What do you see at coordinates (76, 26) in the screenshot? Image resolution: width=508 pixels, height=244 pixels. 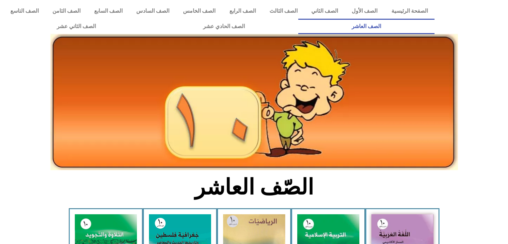 I see `a: الصف الثاني عشر` at bounding box center [76, 26].